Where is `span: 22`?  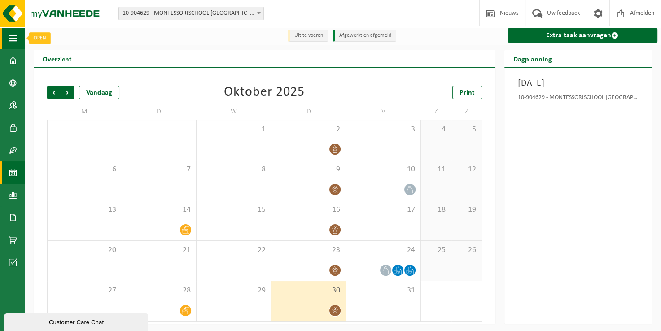
span: 22 is located at coordinates (234, 251).